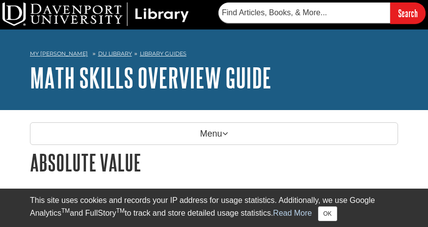 The width and height of the screenshot is (428, 227). Describe the element at coordinates (214, 134) in the screenshot. I see `p: Menu` at that location.